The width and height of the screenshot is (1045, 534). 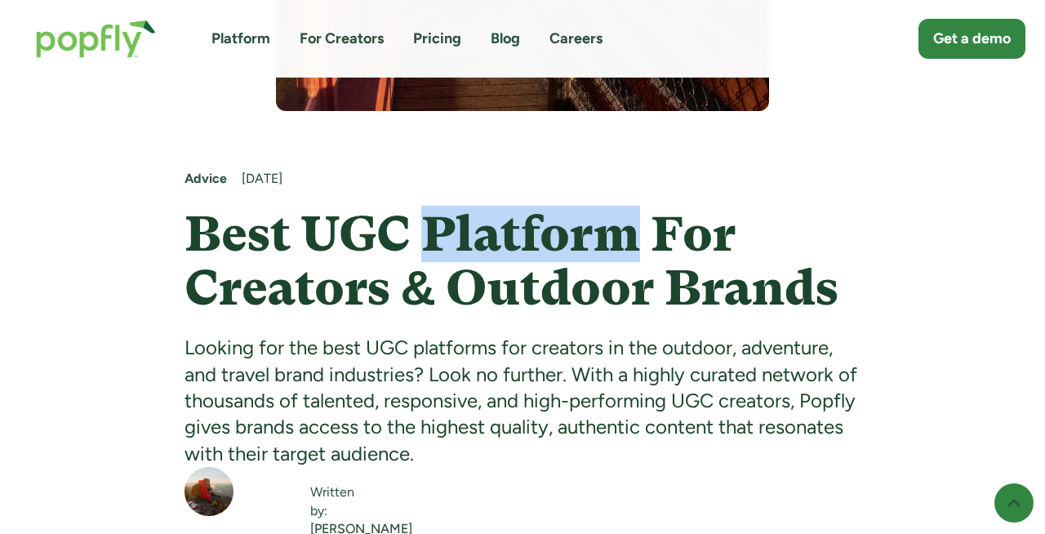 I want to click on a: Advice, so click(x=206, y=179).